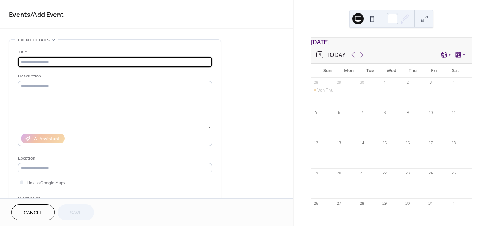 The image size is (489, 226). What do you see at coordinates (33, 212) in the screenshot?
I see `a: Cancel` at bounding box center [33, 212].